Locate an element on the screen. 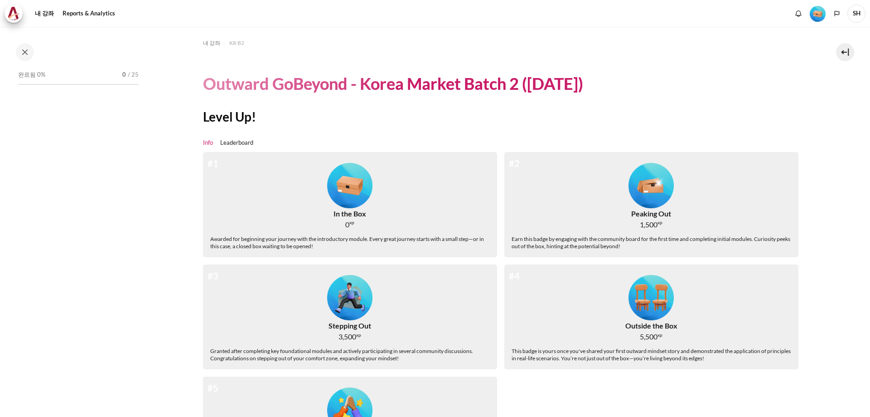 The image size is (870, 417). div: #5 is located at coordinates (213, 388).